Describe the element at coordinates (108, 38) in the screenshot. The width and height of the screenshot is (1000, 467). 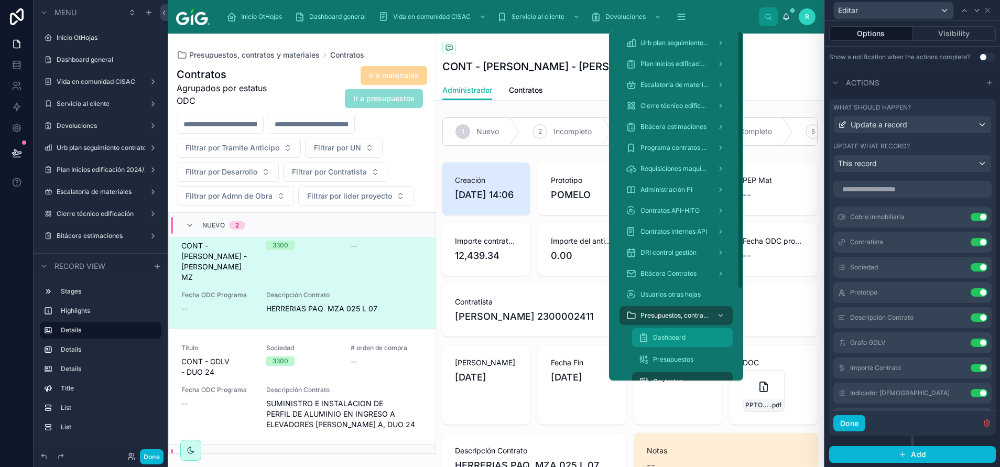
I see `label: Inicio OtHojas` at that location.